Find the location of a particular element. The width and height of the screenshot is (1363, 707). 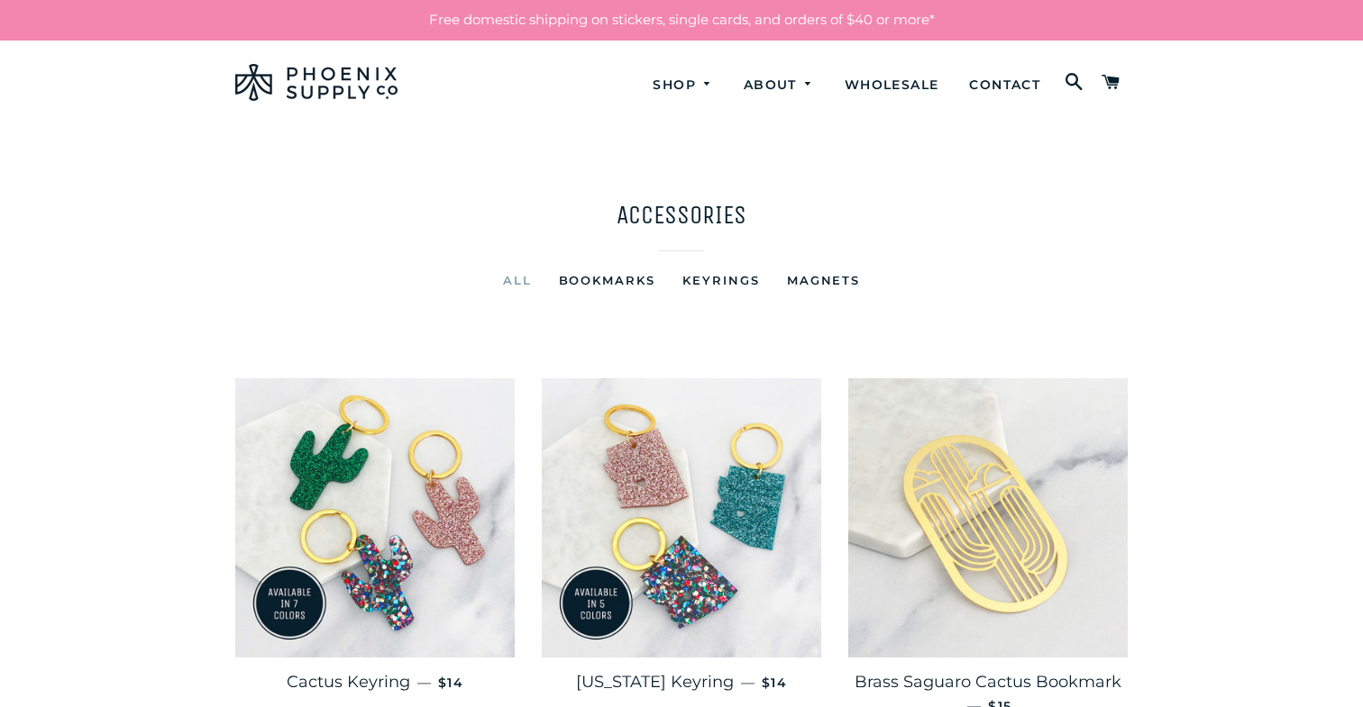

a: Arizona Keyring is located at coordinates (681, 518).